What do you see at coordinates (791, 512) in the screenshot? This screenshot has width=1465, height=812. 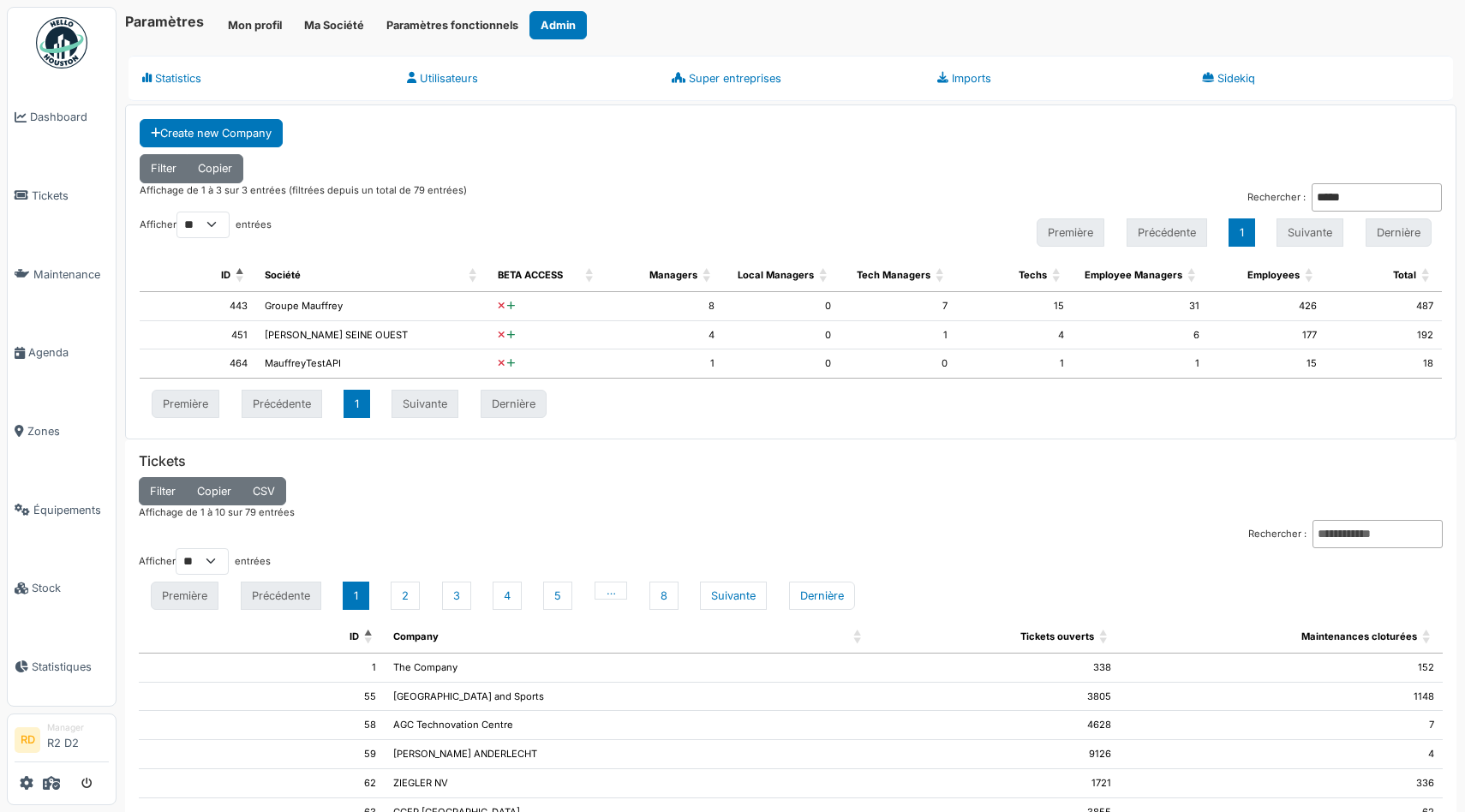 I see `div: Affichage de 1 à 10 sur 79 entrées` at bounding box center [791, 512].